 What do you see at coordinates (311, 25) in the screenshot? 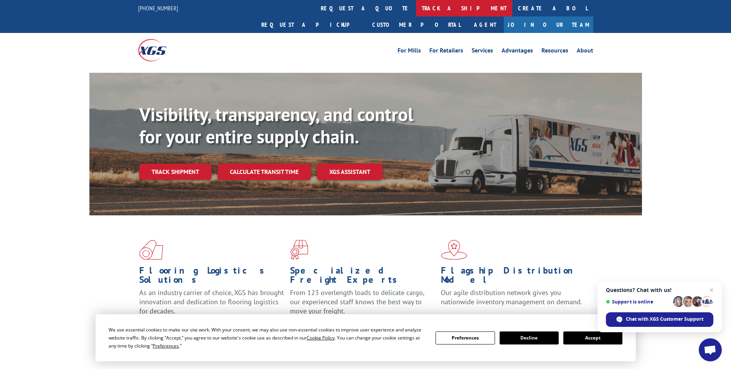
I see `a: Request a pickup` at bounding box center [311, 25].